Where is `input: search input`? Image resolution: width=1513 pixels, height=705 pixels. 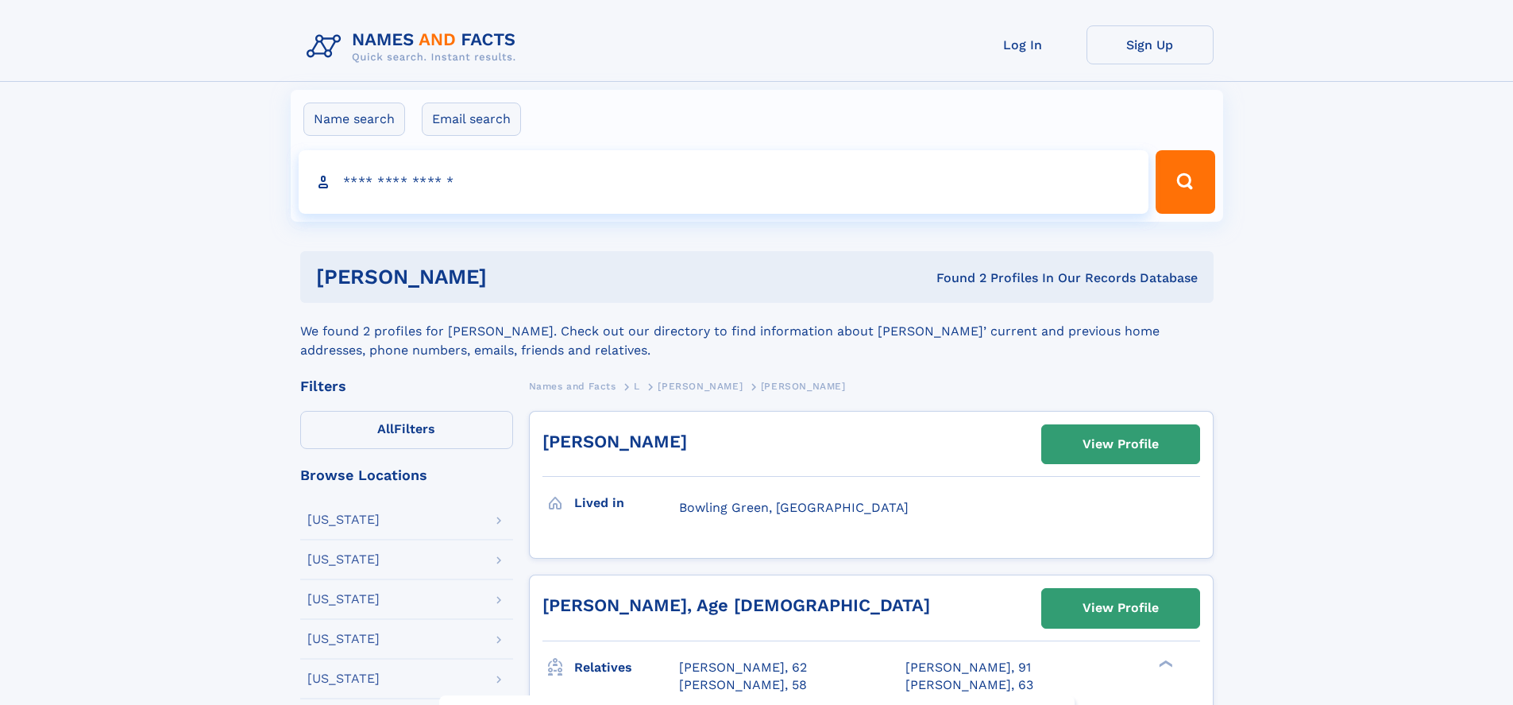
input: search input is located at coordinates (724, 182).